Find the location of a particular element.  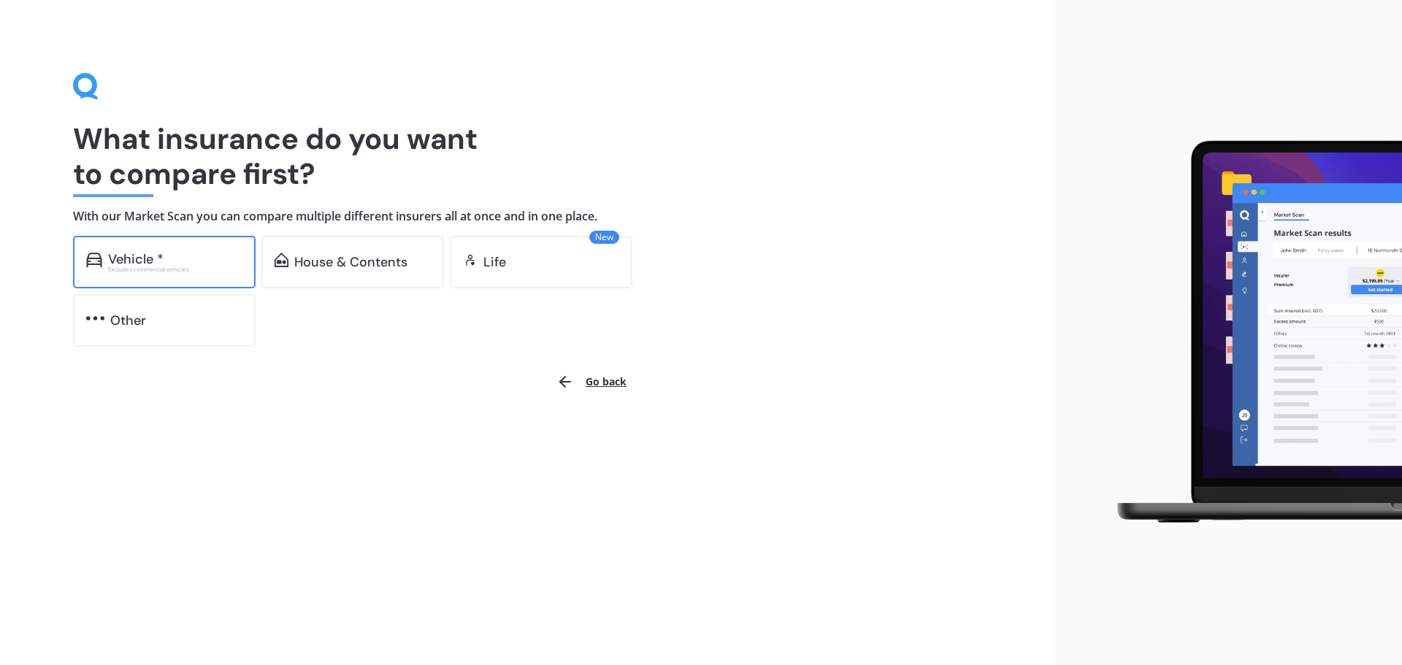

img: laptop.webp is located at coordinates (1249, 333).